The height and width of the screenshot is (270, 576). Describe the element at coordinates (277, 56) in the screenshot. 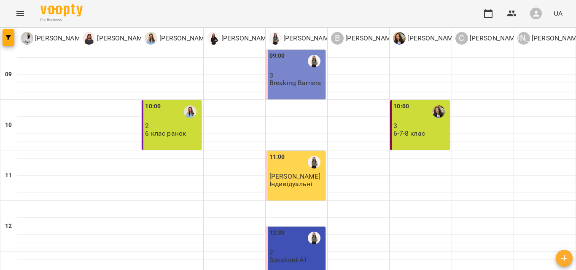

I see `label: 09:00` at that location.